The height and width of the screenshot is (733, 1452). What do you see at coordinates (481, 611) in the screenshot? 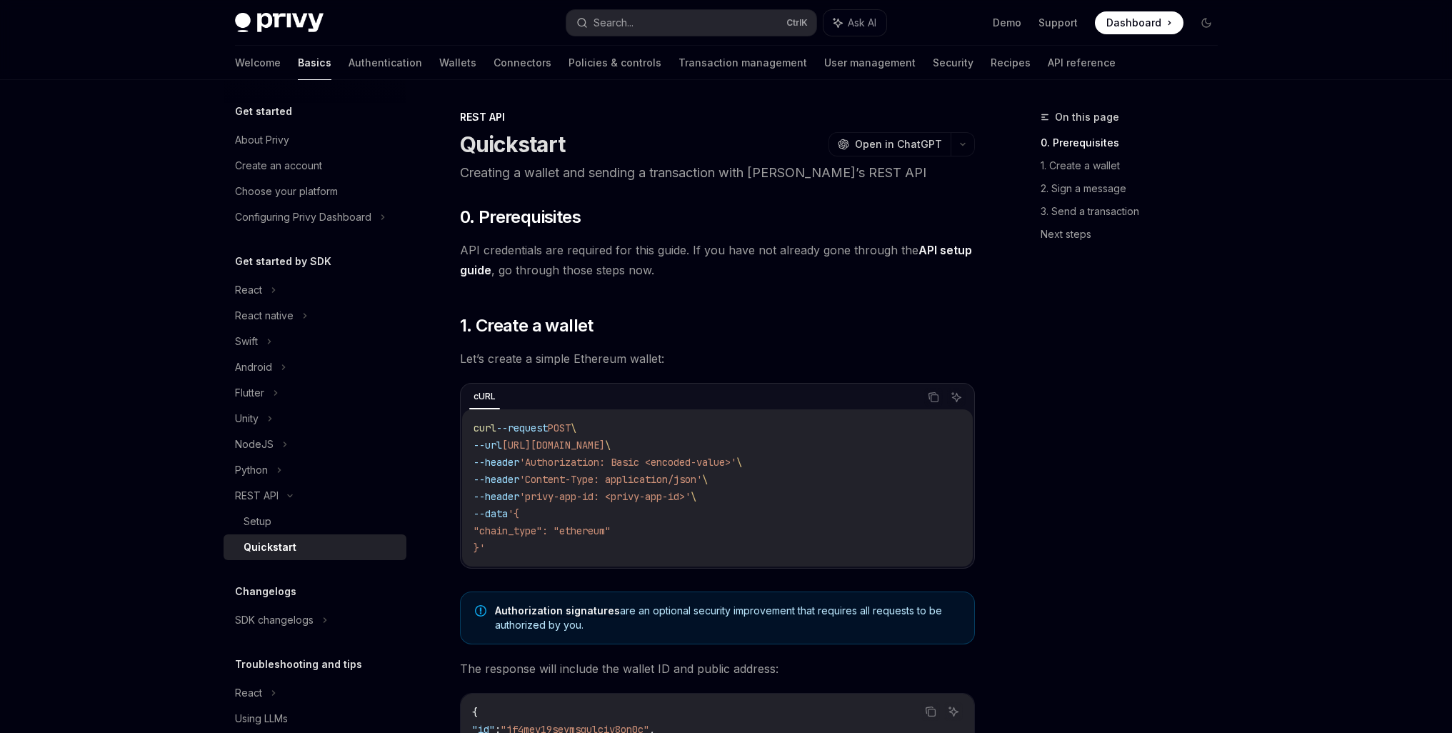
I see `svg: Note` at bounding box center [481, 611].